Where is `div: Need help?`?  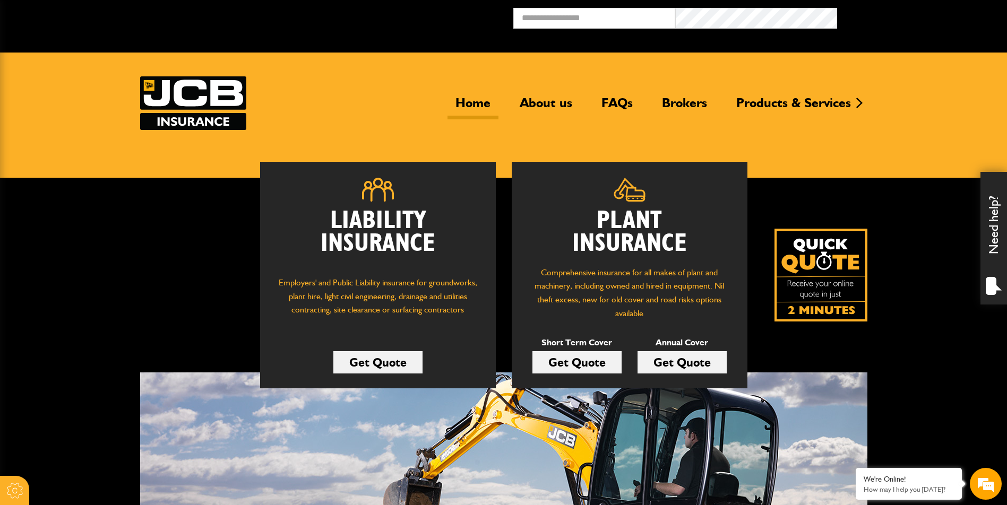
div: Need help? is located at coordinates (993, 238).